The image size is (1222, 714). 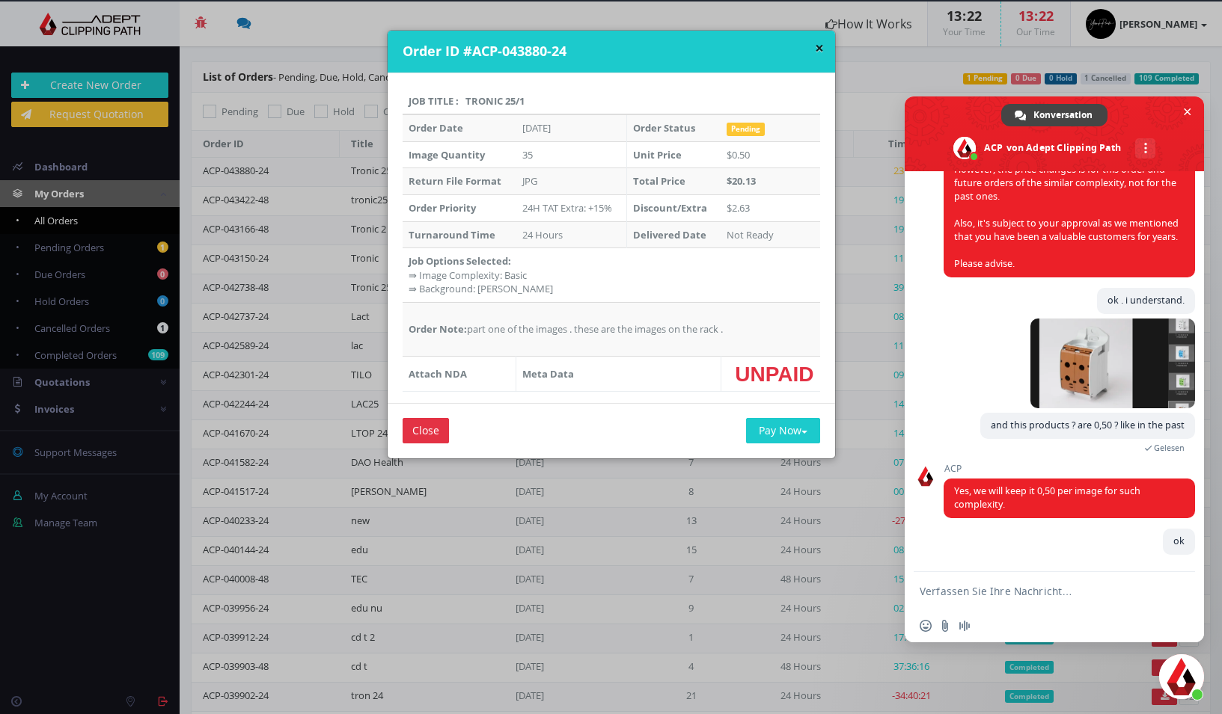 What do you see at coordinates (452, 235) in the screenshot?
I see `strong: Turnaround Time` at bounding box center [452, 235].